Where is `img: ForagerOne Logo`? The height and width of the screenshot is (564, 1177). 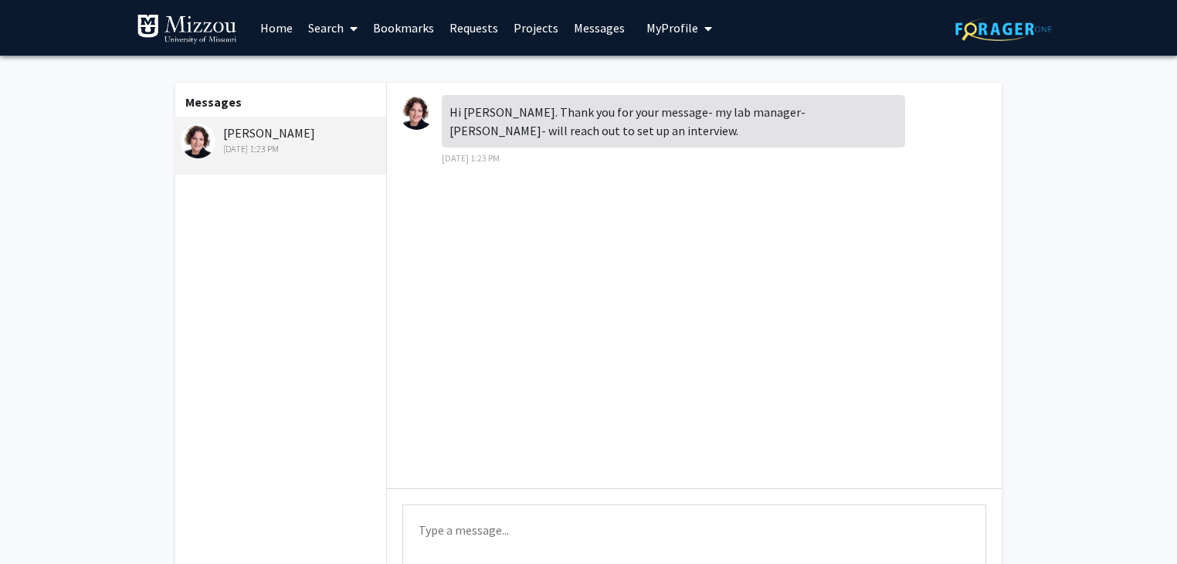 img: ForagerOne Logo is located at coordinates (1003, 29).